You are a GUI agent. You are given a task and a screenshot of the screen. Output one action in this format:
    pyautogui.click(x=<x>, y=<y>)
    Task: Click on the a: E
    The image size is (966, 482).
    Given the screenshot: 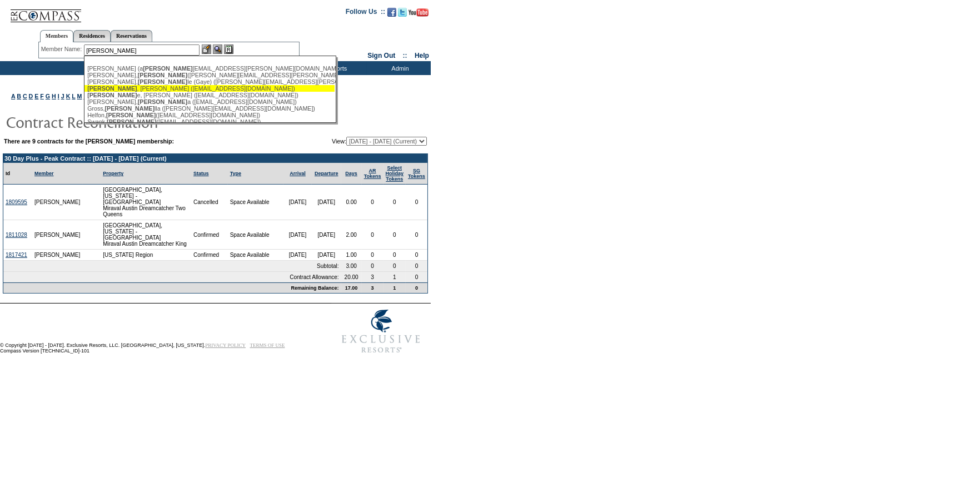 What is the action you would take?
    pyautogui.click(x=36, y=96)
    